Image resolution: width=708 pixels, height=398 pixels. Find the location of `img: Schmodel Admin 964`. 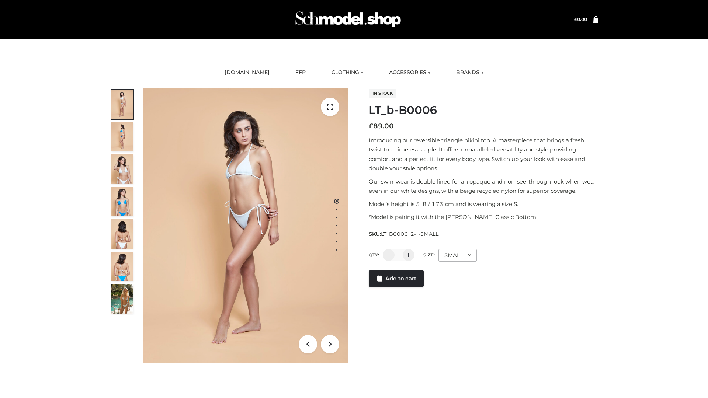

img: Schmodel Admin 964 is located at coordinates (348, 19).